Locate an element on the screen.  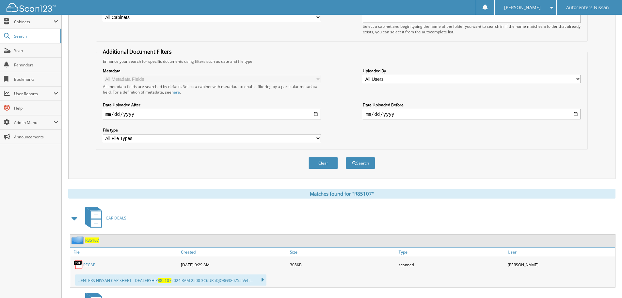
div: Select a cabinet and begin typing the name of the folder you want to search in. If the name match... is located at coordinates (472, 29).